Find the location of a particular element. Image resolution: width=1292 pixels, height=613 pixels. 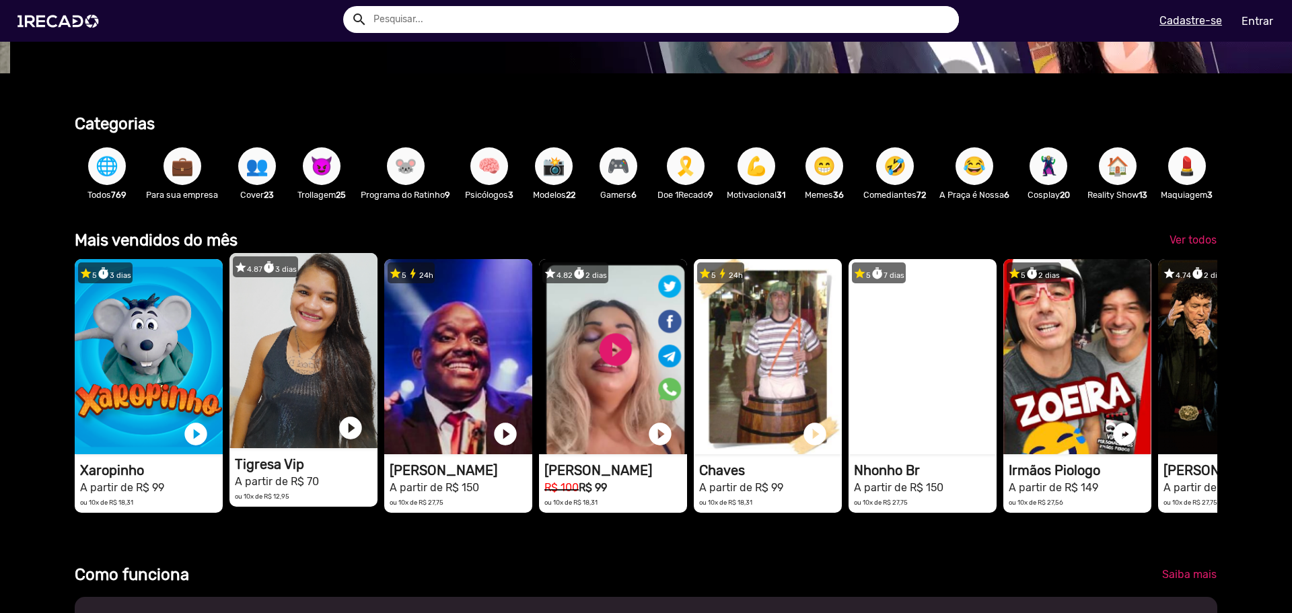

u: Cadastre-se is located at coordinates (1190, 20).